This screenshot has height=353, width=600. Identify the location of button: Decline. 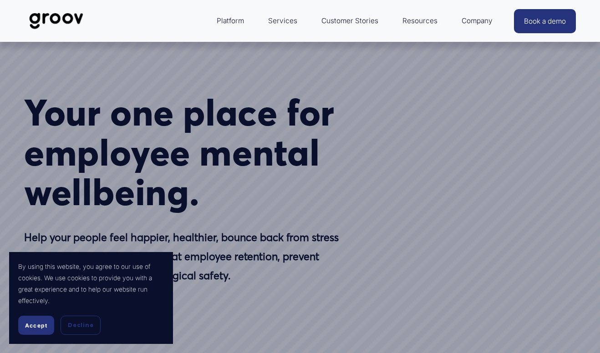
(81, 326).